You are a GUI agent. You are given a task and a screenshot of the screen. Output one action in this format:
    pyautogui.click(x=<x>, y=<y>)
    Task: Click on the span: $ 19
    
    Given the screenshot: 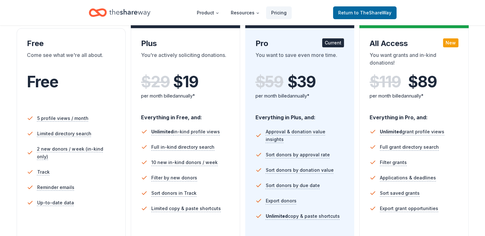 What is the action you would take?
    pyautogui.click(x=185, y=82)
    